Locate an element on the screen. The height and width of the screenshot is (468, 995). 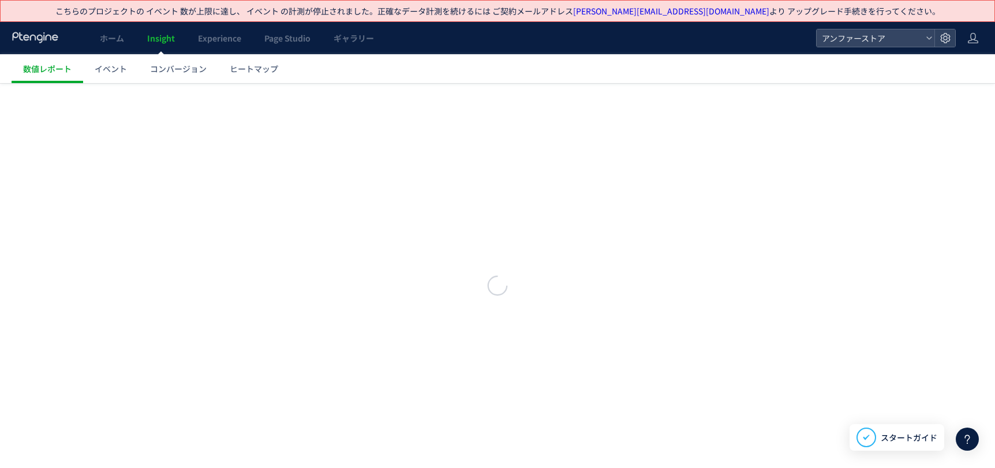
span: Page Studio is located at coordinates (288, 38).